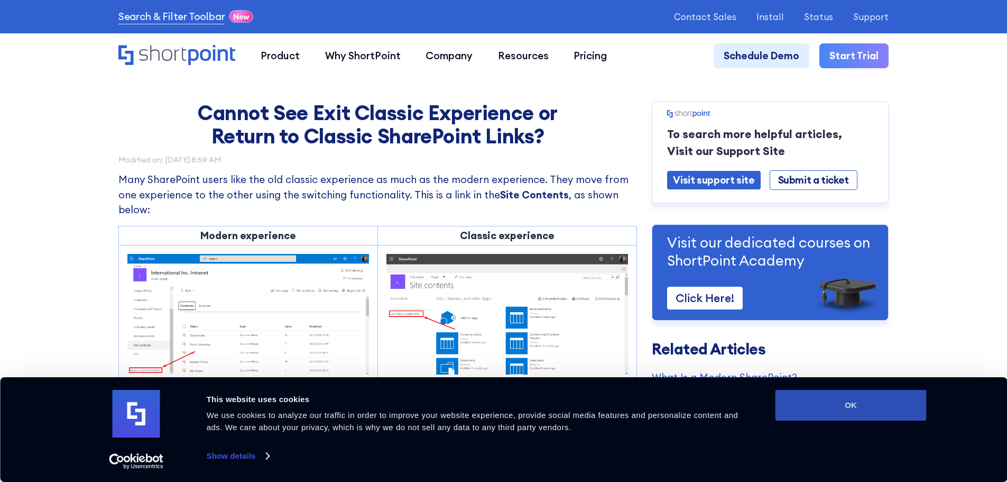 This screenshot has height=482, width=1007. Describe the element at coordinates (818, 16) in the screenshot. I see `a: Status` at that location.